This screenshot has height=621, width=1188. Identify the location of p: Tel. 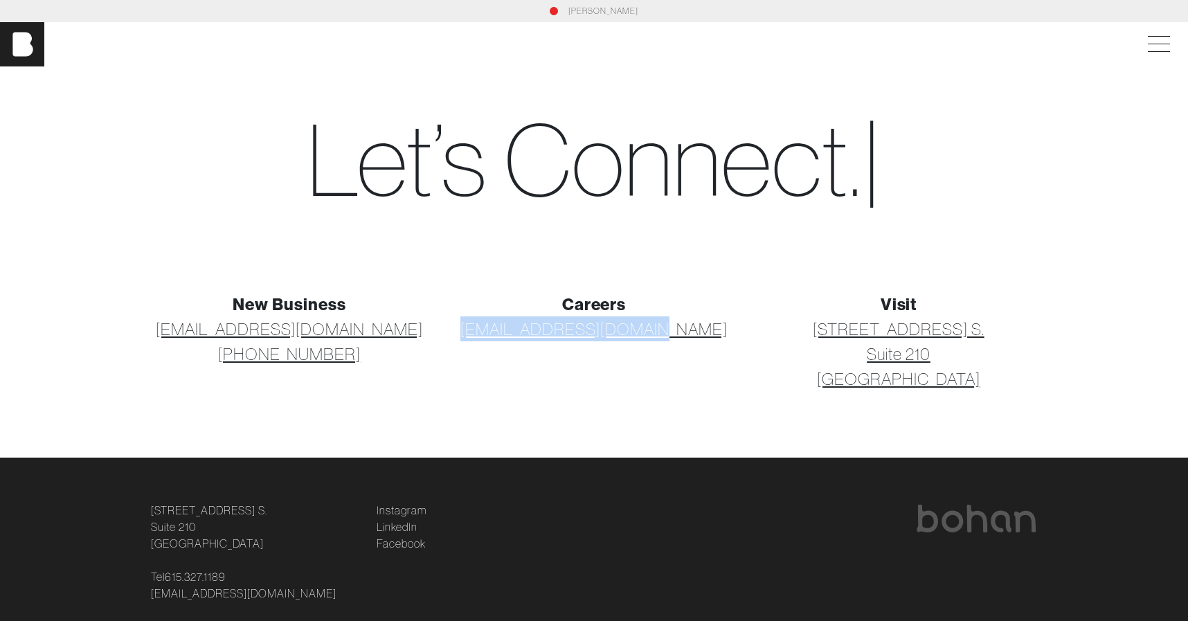
(255, 585).